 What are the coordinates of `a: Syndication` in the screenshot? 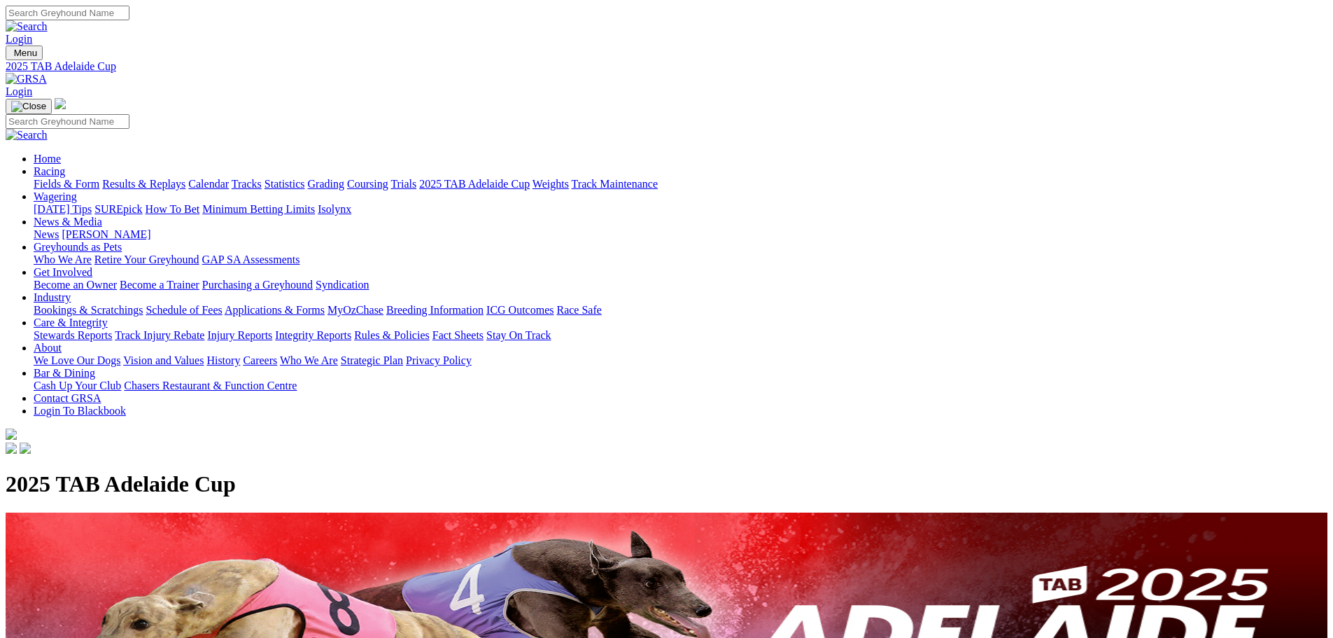 It's located at (342, 284).